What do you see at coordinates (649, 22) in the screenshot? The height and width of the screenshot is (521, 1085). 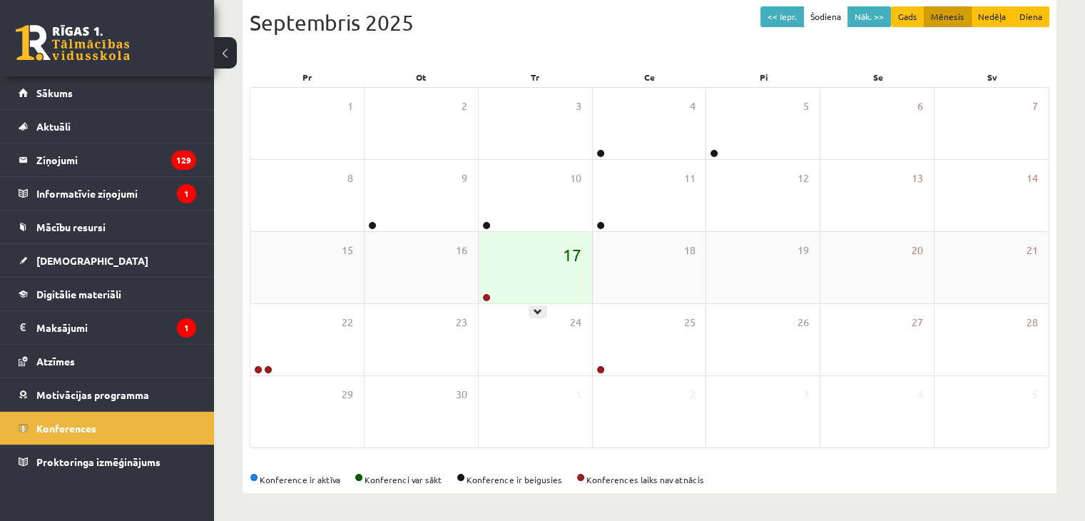 I see `div: Septembris 2025` at bounding box center [649, 22].